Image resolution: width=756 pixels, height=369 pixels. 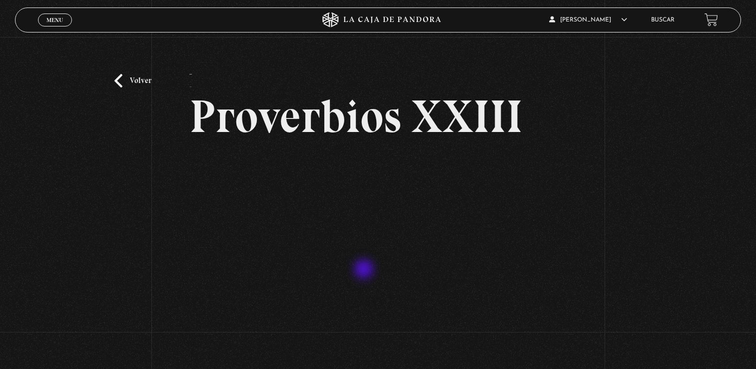 What do you see at coordinates (378, 116) in the screenshot?
I see `h2: Proverbios XXIII` at bounding box center [378, 116].